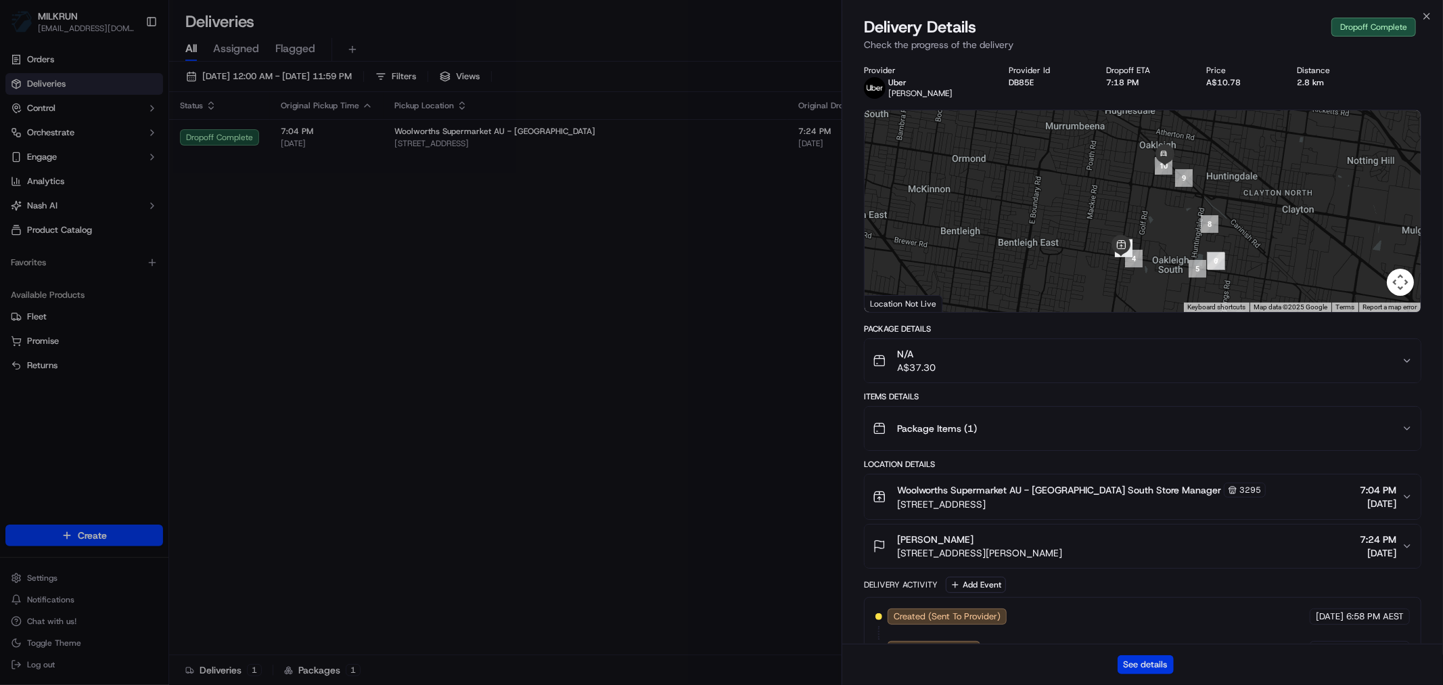  Describe the element at coordinates (875, 88) in the screenshot. I see `img: uber-new-logo.jpeg` at that location.